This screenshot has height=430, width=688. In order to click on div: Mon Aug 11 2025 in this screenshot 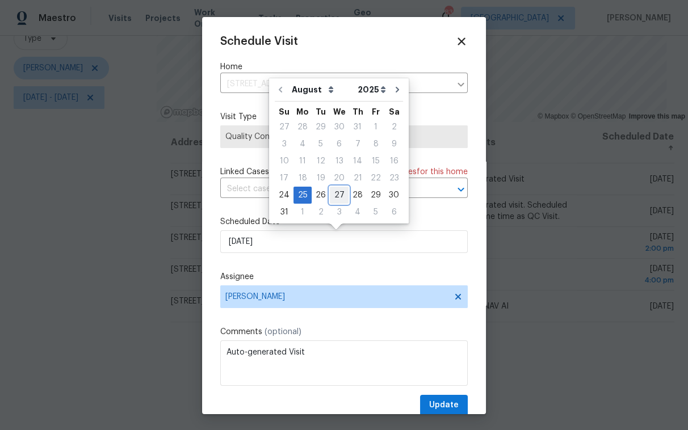, I will do `click(302, 161)`.